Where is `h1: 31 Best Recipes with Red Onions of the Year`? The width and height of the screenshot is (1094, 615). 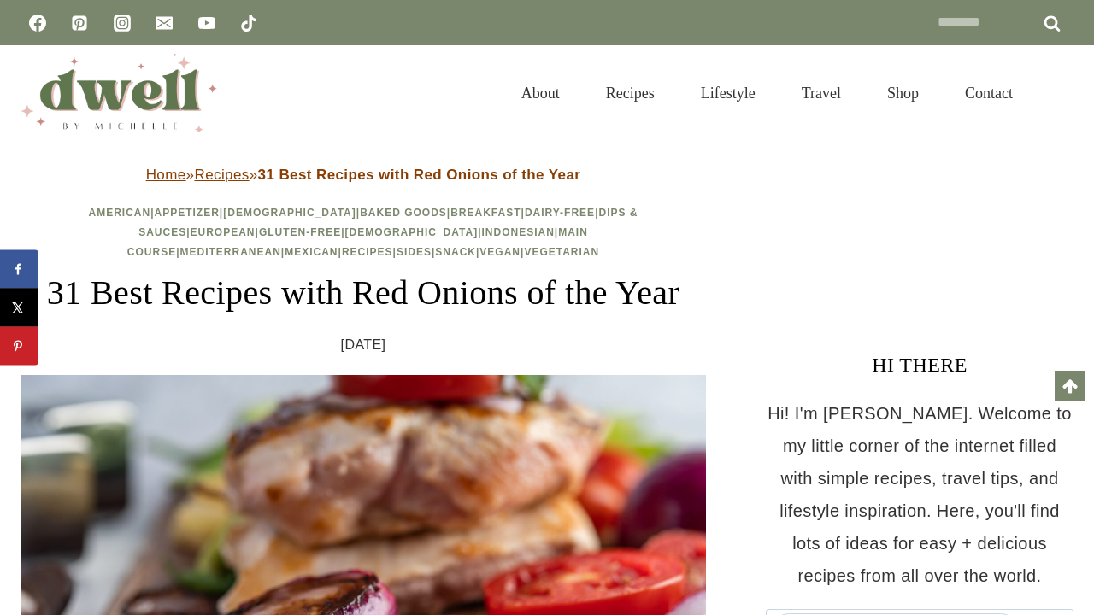
h1: 31 Best Recipes with Red Onions of the Year is located at coordinates (363, 293).